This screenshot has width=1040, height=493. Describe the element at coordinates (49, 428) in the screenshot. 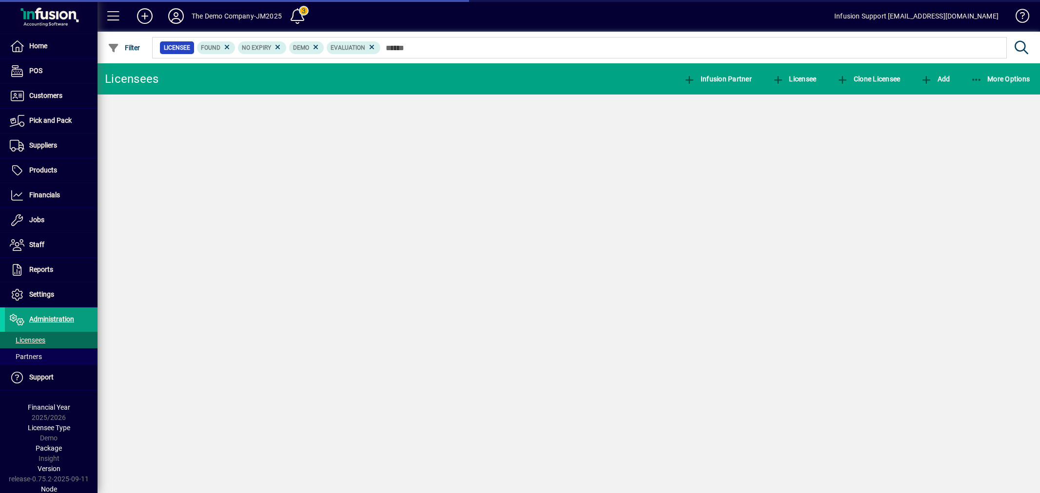

I see `span: Licensee Type` at that location.